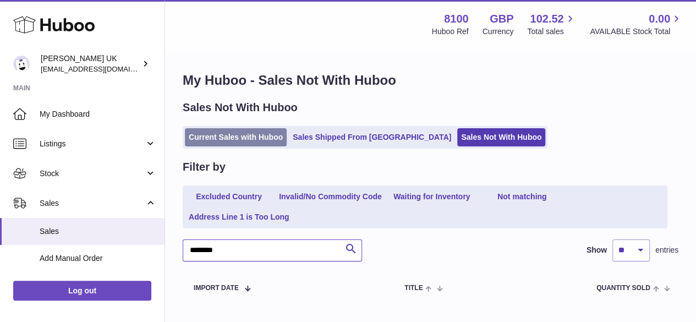  I want to click on label: Show, so click(596, 250).